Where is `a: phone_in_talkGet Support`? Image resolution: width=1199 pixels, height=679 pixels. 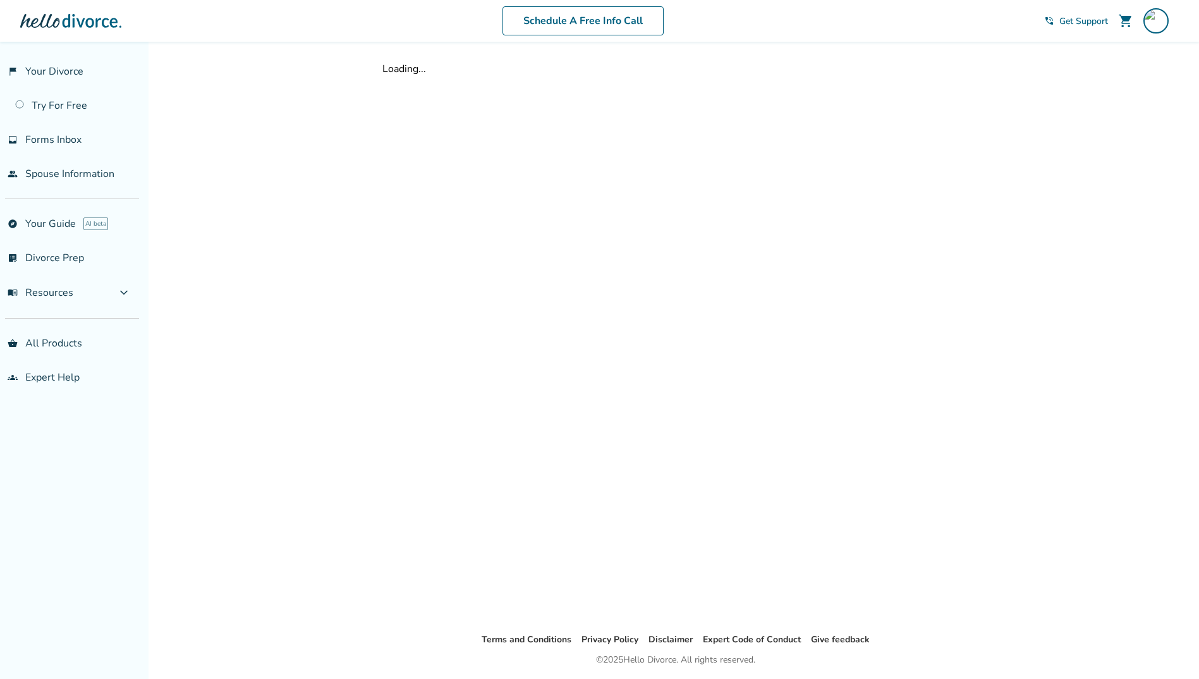 a: phone_in_talkGet Support is located at coordinates (1075, 21).